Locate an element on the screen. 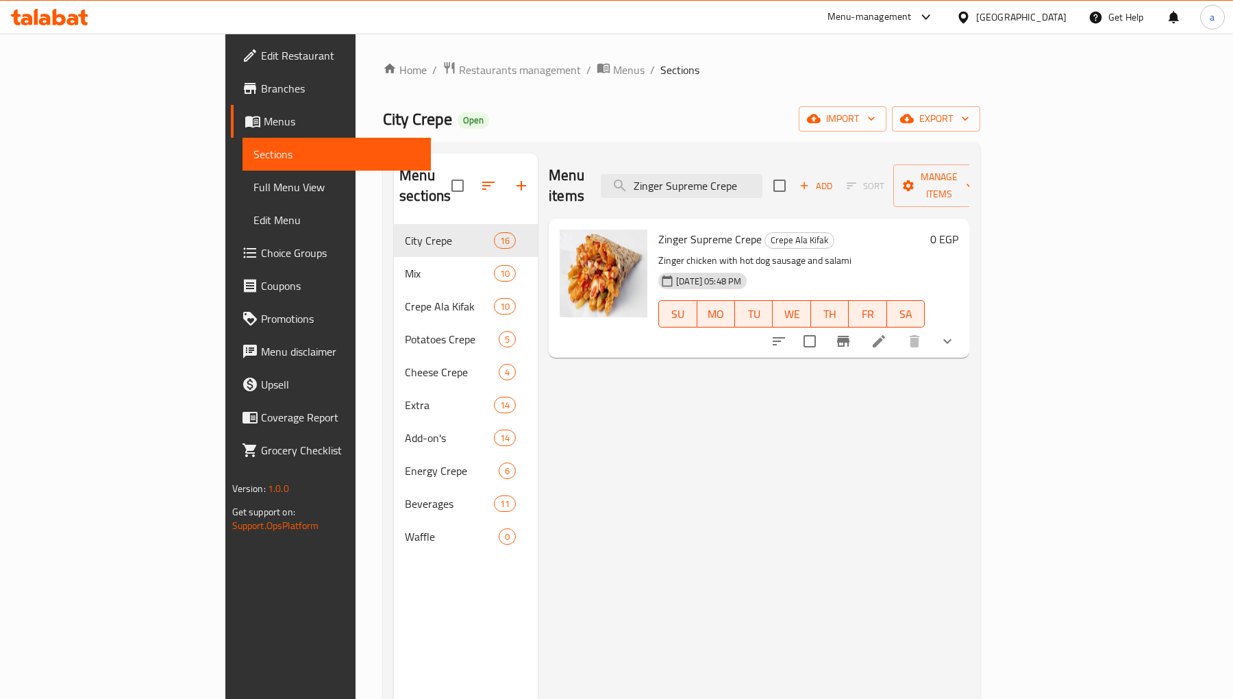 Image resolution: width=1233 pixels, height=699 pixels. span: Grocery Checklist is located at coordinates (340, 450).